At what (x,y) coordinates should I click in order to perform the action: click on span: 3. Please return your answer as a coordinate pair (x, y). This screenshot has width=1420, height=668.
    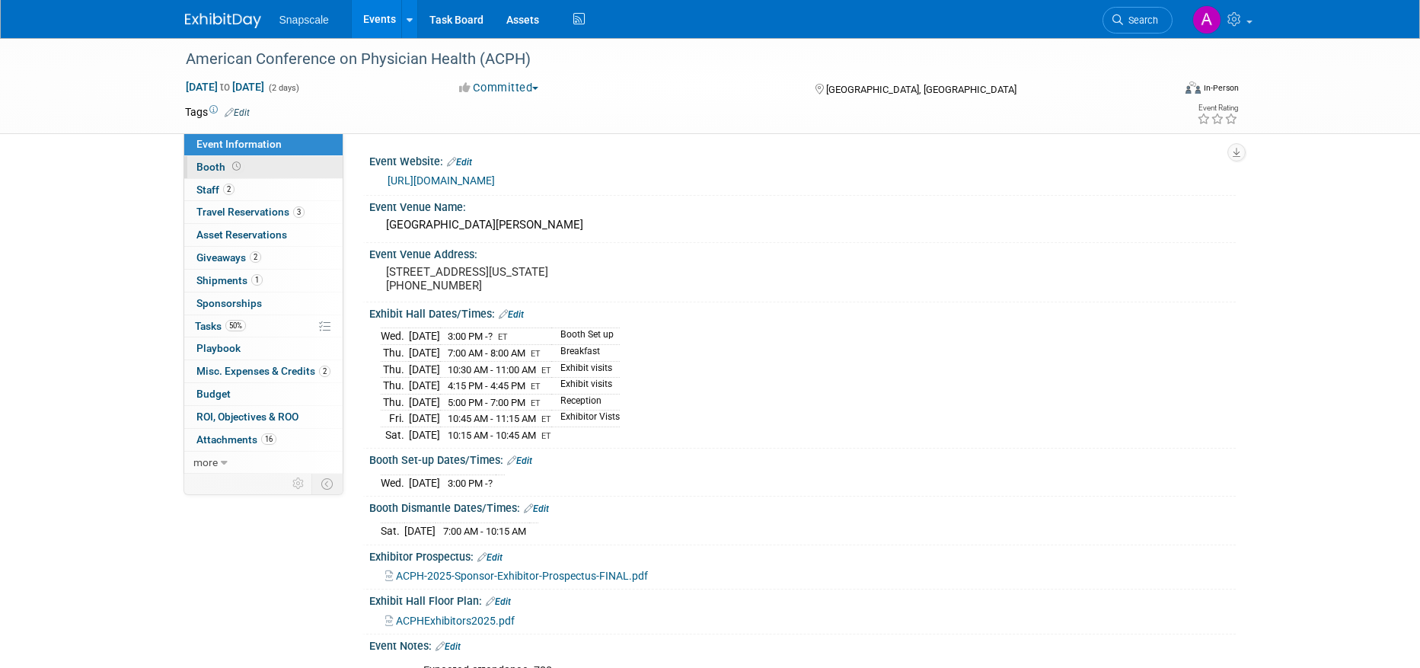
    Looking at the image, I should click on (298, 212).